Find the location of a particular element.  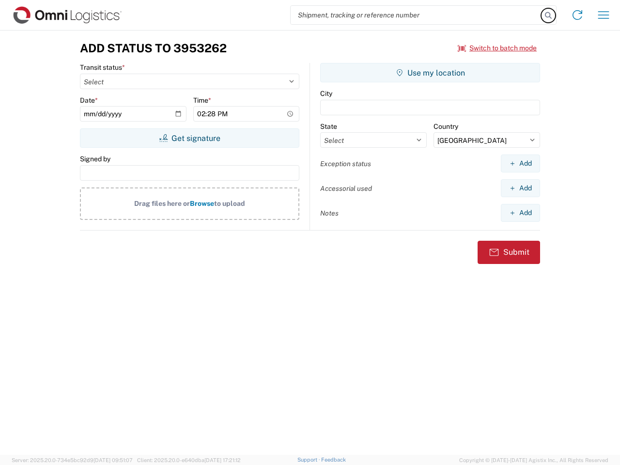

label: Date is located at coordinates (89, 100).